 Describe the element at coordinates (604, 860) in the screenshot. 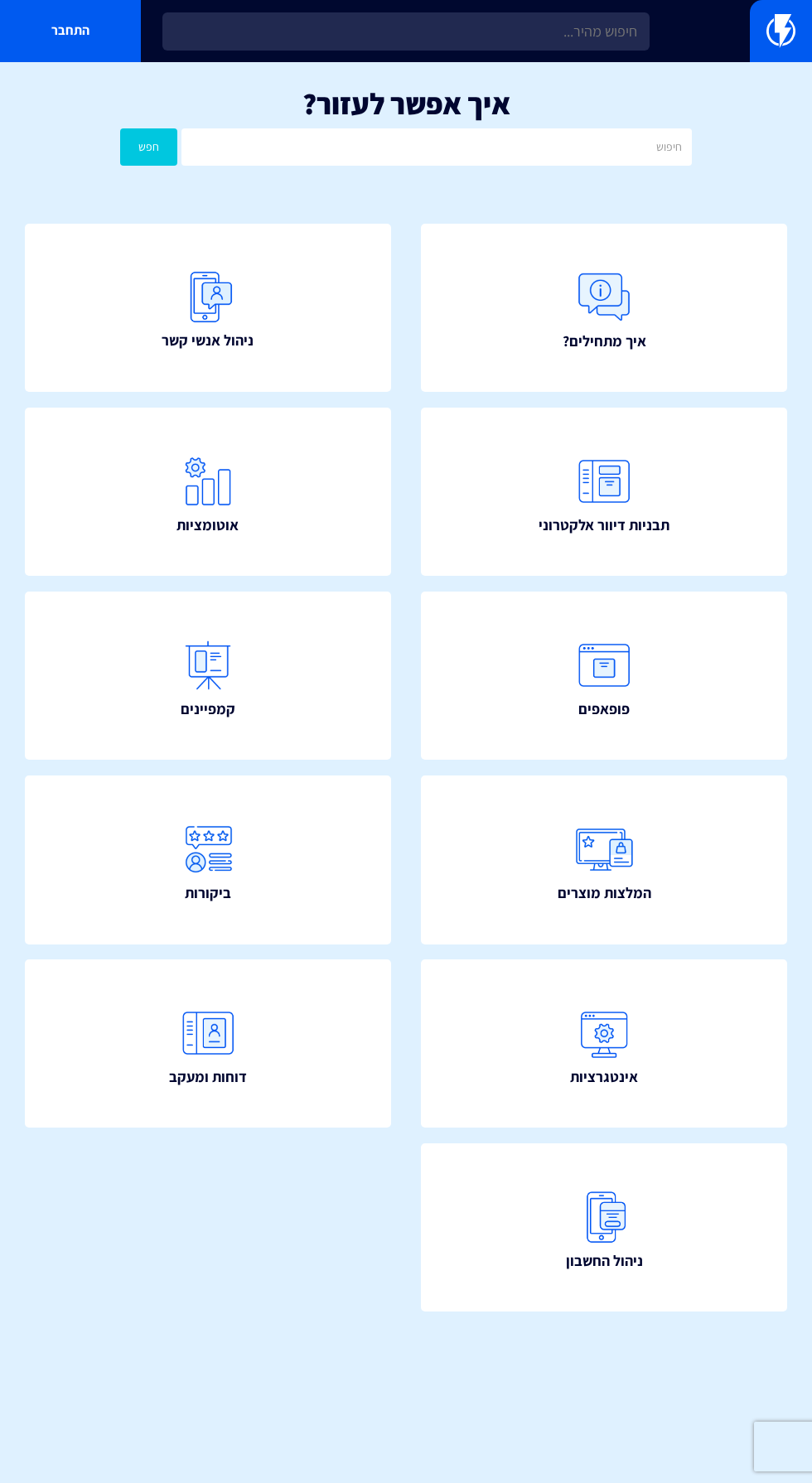

I see `a: המלצות מוצרים` at that location.